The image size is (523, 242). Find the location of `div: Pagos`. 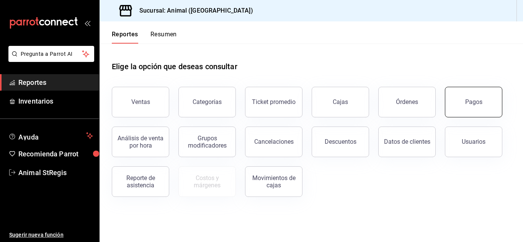

div: Pagos is located at coordinates (473, 102).